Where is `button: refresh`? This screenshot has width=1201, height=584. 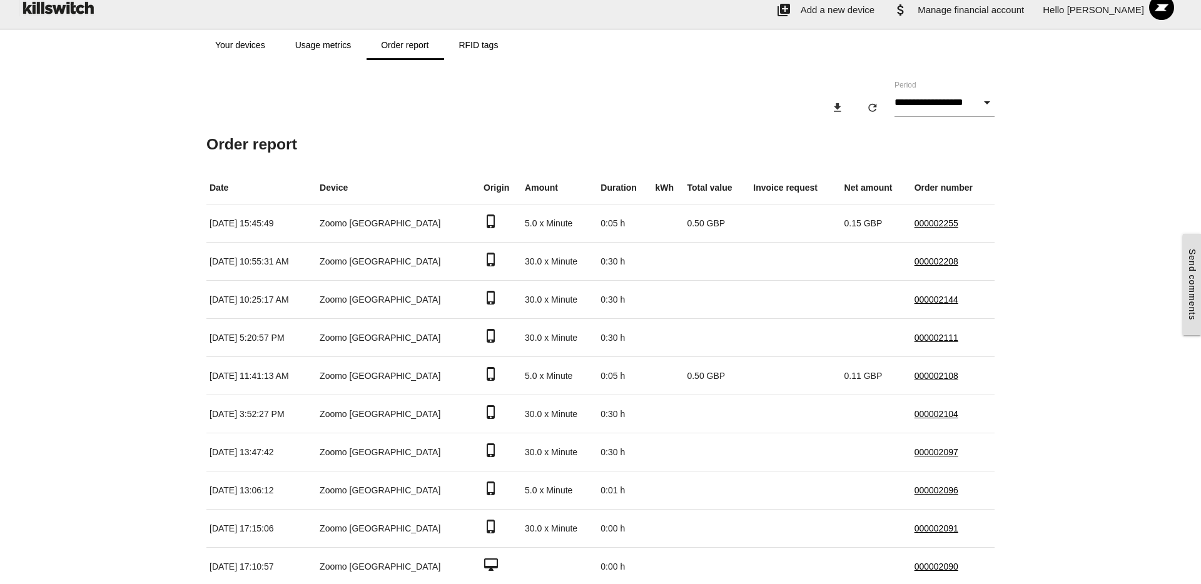
button: refresh is located at coordinates (873, 108).